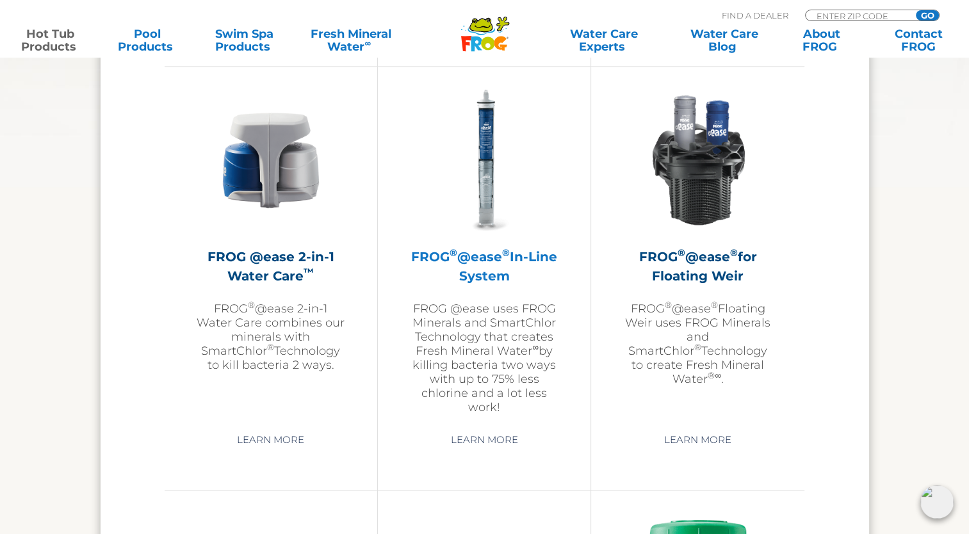 The image size is (969, 534). Describe the element at coordinates (724, 40) in the screenshot. I see `a: Water CareBlog` at that location.